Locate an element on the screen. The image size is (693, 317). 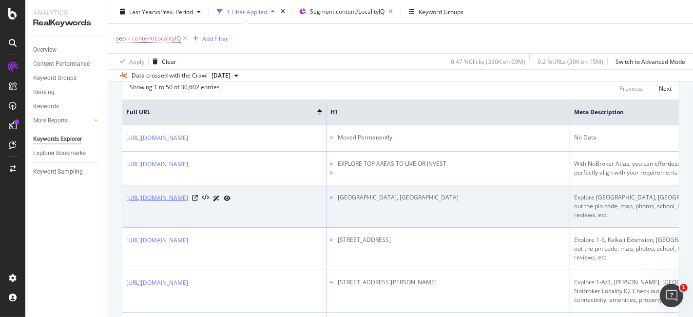
button: Previous is located at coordinates (631, 89).